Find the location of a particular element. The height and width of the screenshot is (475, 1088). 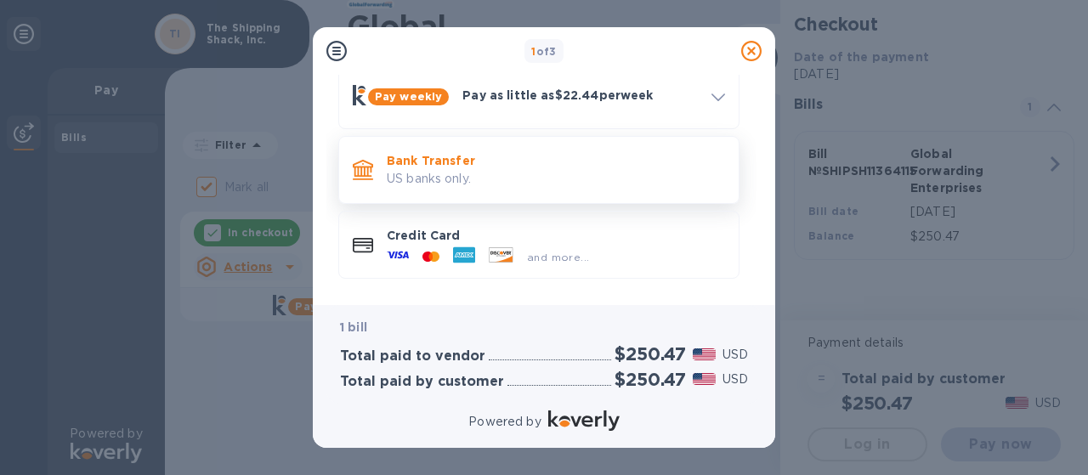

h3: Total paid by customer is located at coordinates (422, 382).